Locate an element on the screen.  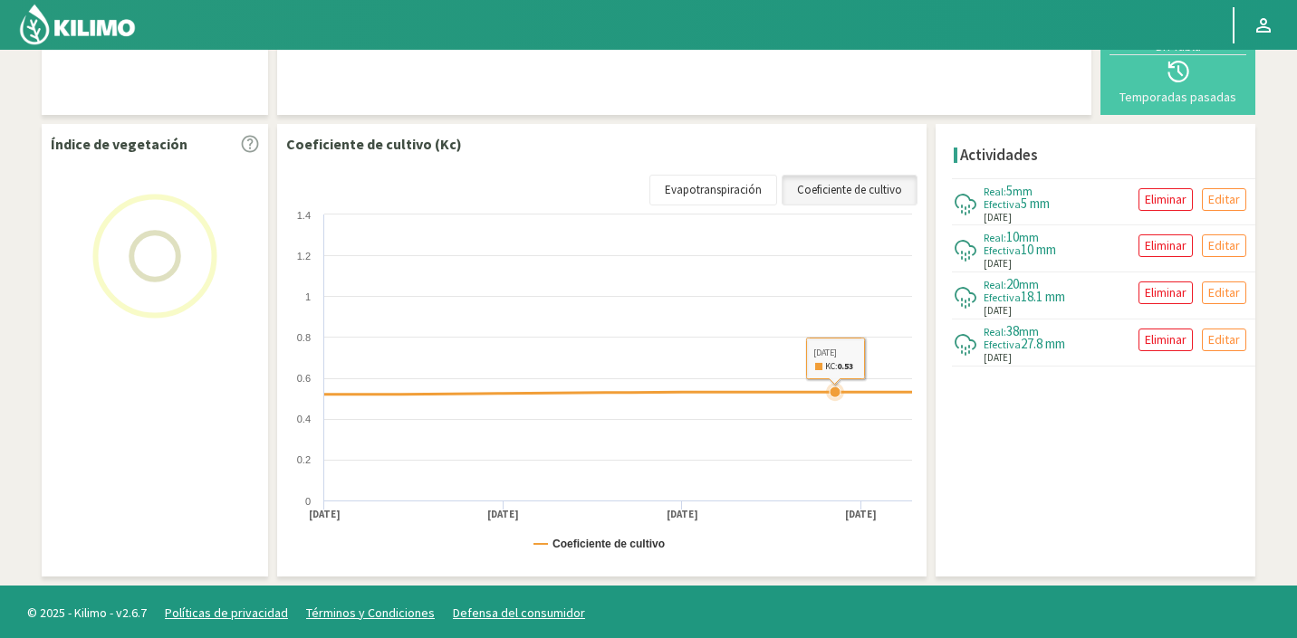
text: 1 is located at coordinates (308, 297).